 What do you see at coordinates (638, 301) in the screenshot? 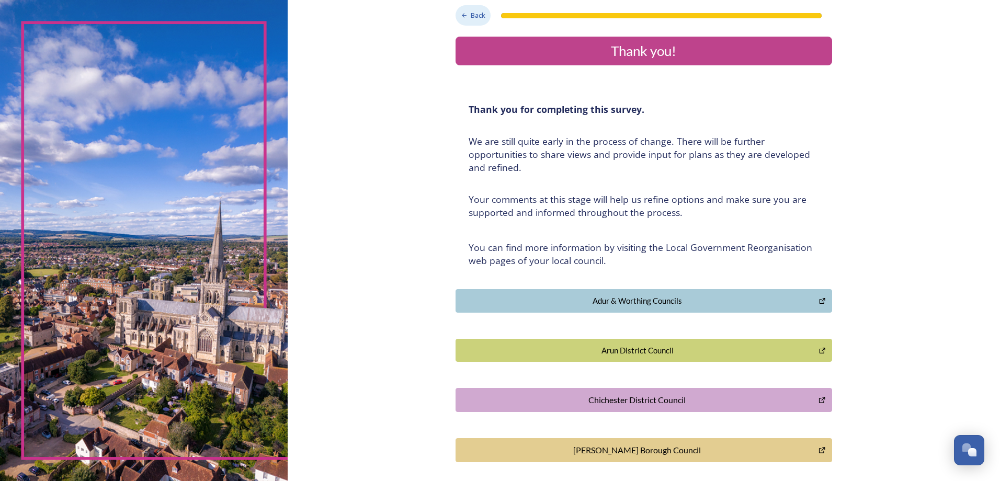
I see `div: Adur & Worthing Councils` at bounding box center [638, 301].